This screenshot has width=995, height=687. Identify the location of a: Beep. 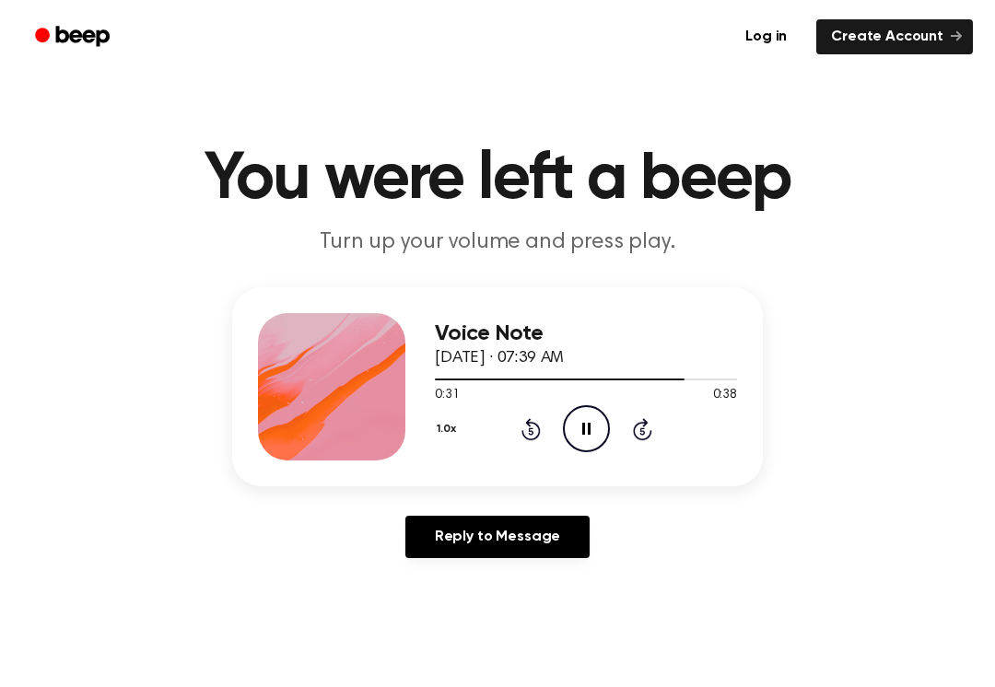
(74, 37).